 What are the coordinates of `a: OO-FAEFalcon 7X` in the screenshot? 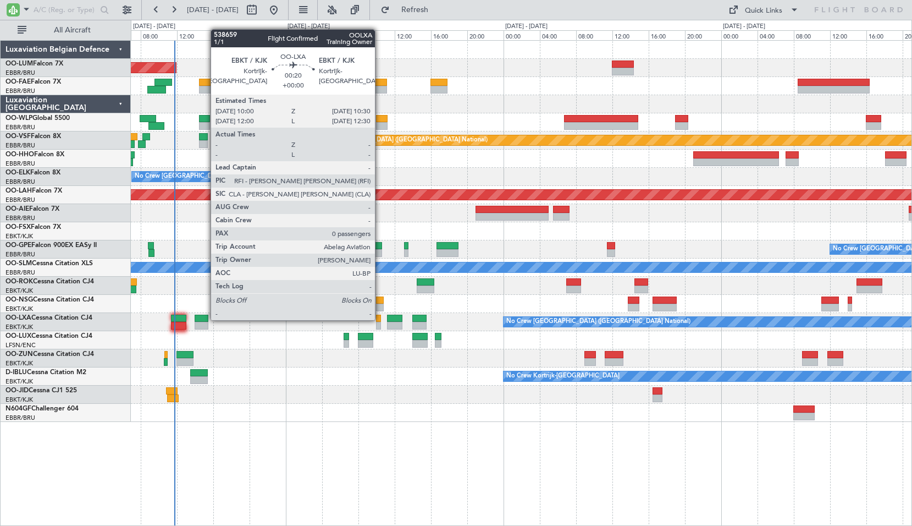 It's located at (33, 82).